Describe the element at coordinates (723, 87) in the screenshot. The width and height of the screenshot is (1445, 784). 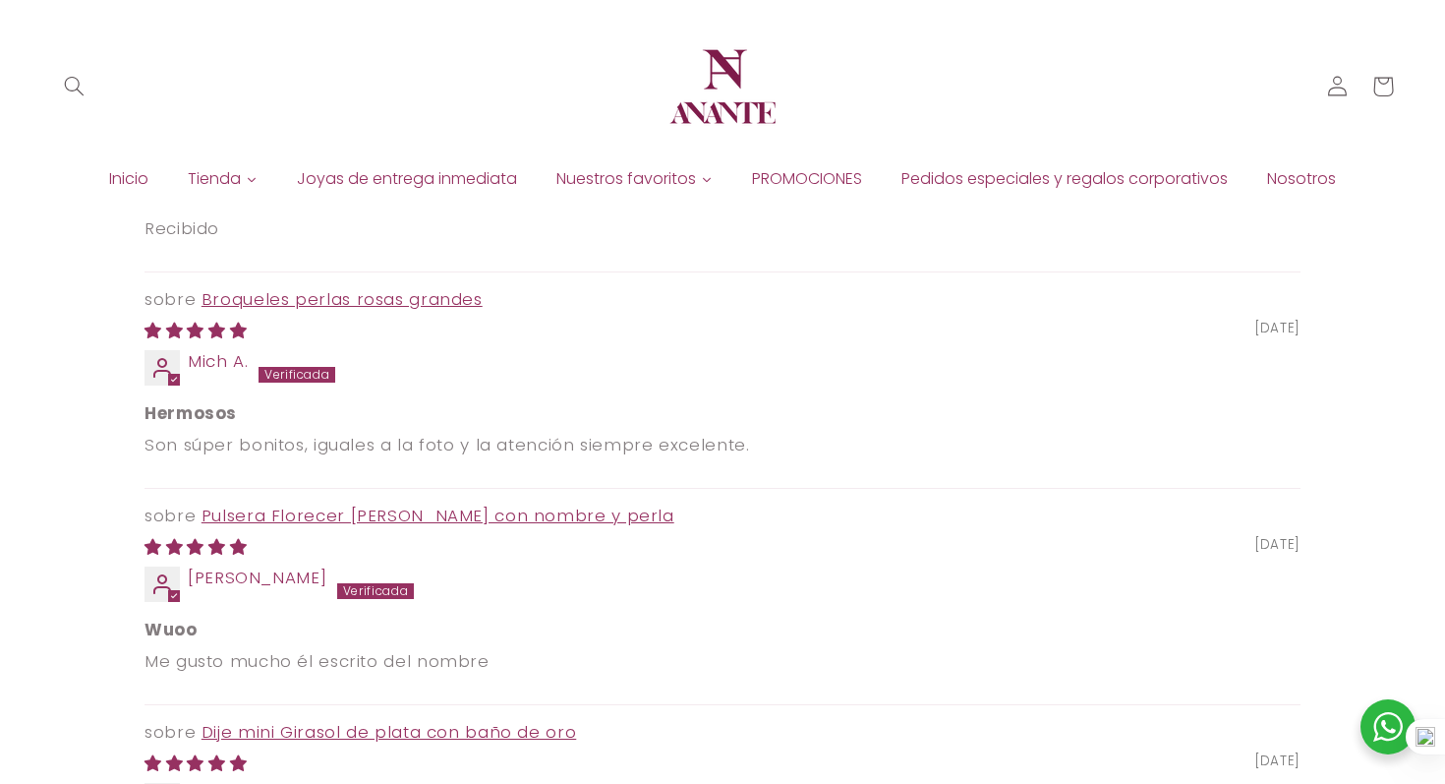
I see `a: Anante Joyería | Diseño en plata y oro` at that location.